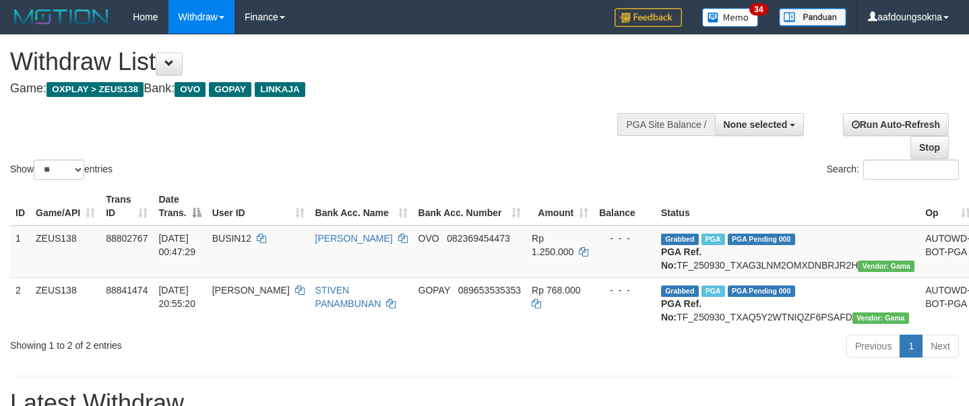  I want to click on span: Copy 089653535353 to clipboard, so click(489, 290).